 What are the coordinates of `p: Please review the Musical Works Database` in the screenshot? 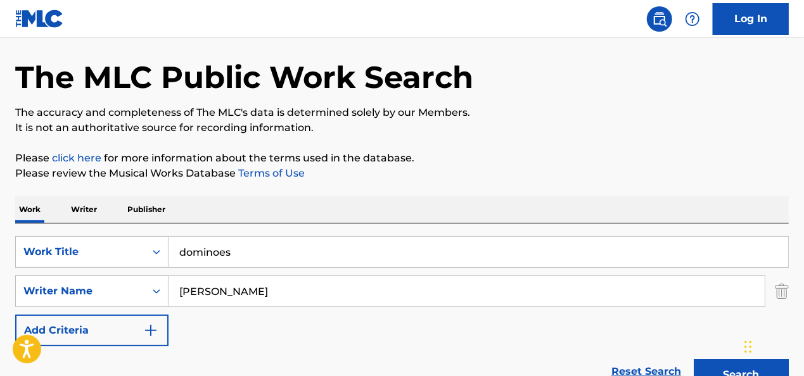 It's located at (402, 174).